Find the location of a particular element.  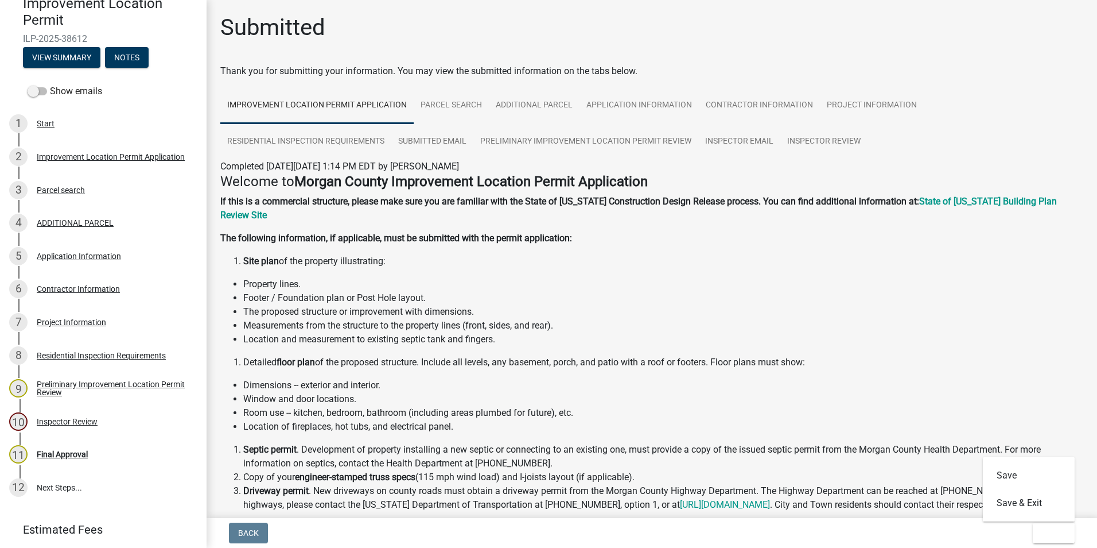

a: Inspector Email is located at coordinates (739, 142).